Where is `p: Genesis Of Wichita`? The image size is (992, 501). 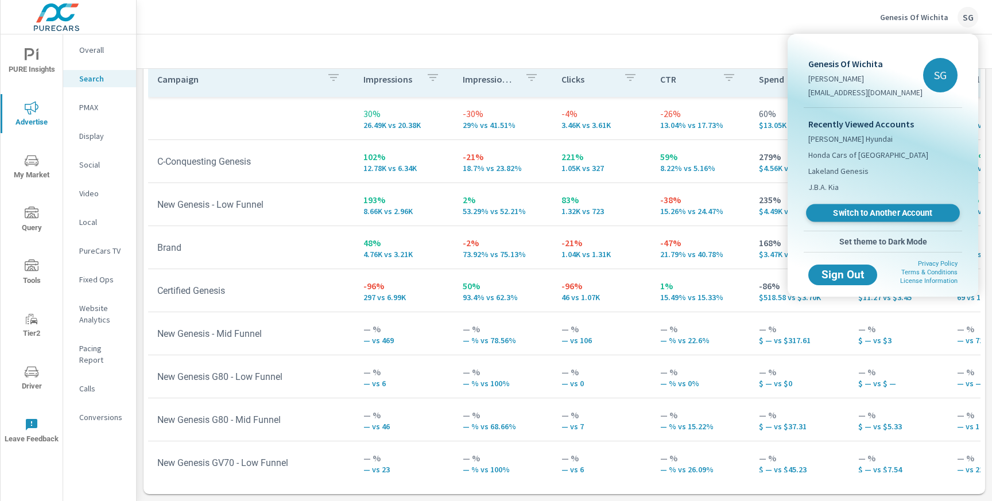
p: Genesis Of Wichita is located at coordinates (865, 64).